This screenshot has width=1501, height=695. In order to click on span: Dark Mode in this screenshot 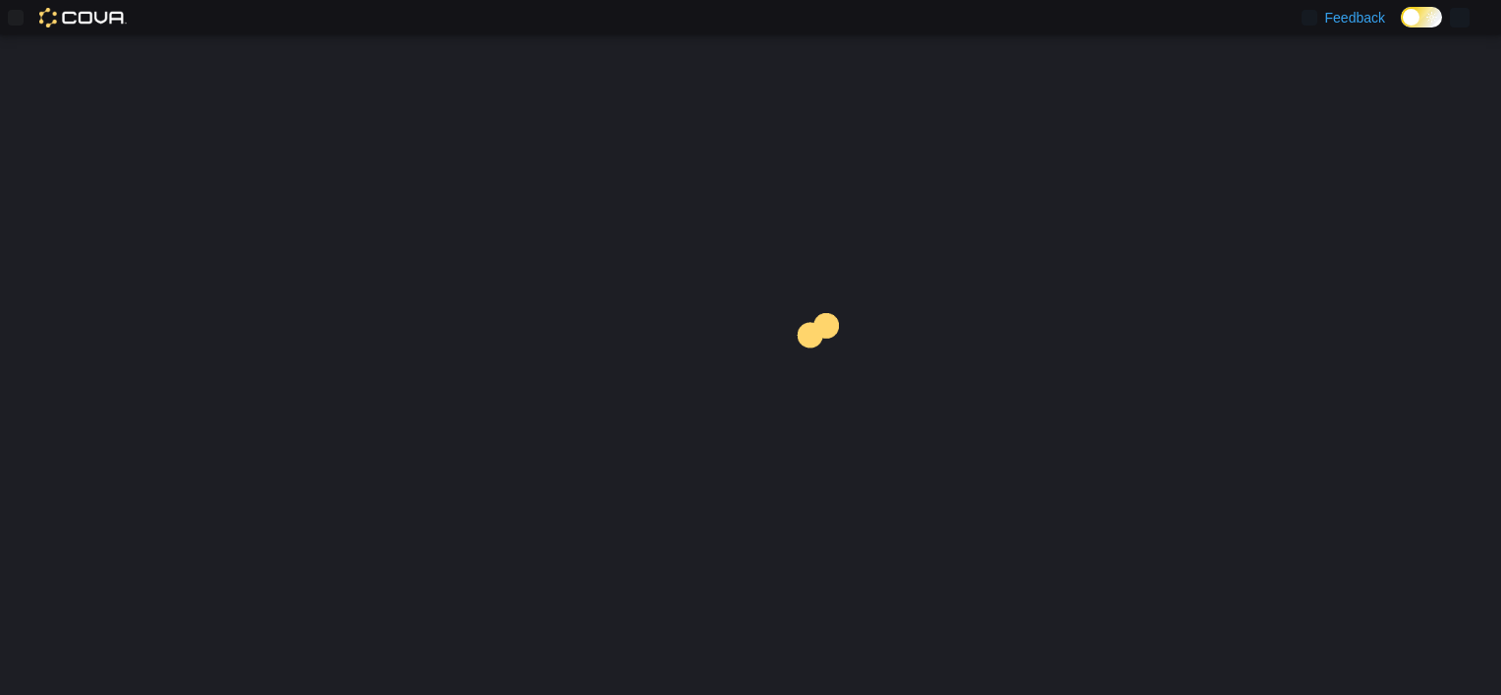, I will do `click(1400, 27)`.